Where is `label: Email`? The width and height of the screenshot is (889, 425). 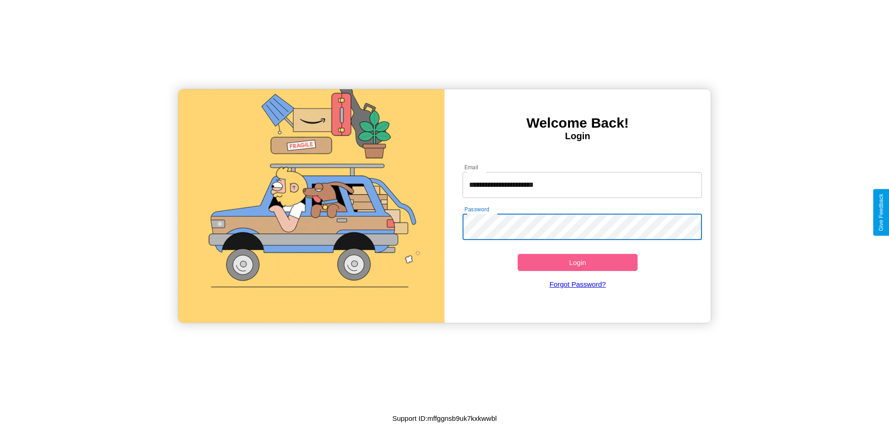
label: Email is located at coordinates (471, 167).